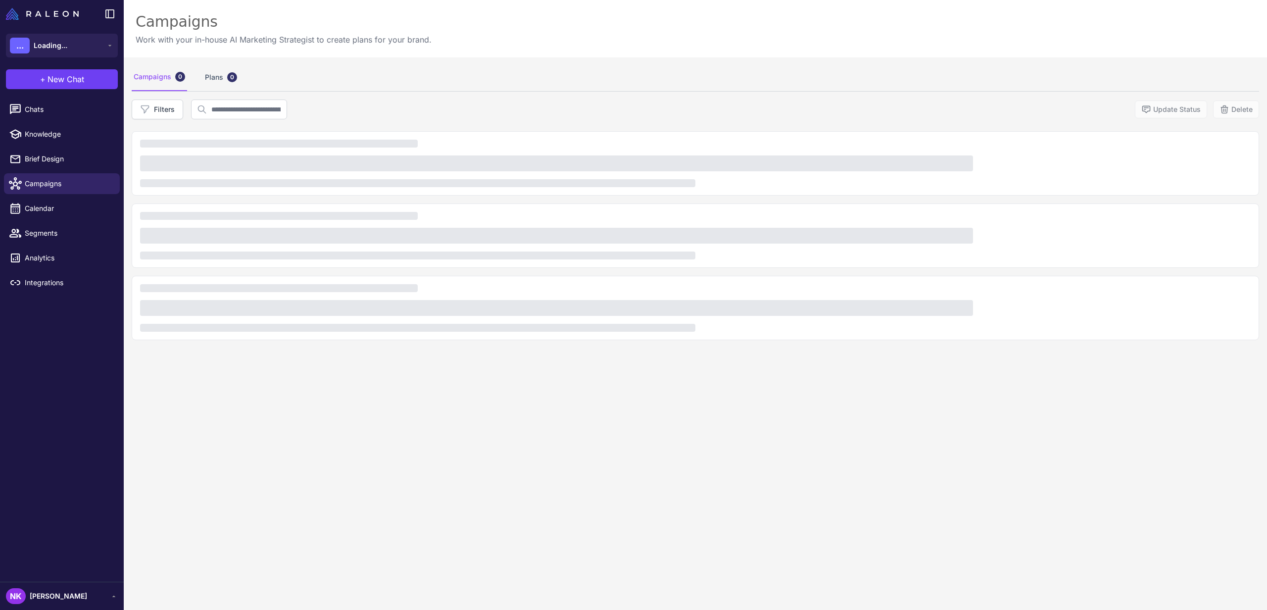 The width and height of the screenshot is (1267, 610). I want to click on a: Calendar, so click(62, 208).